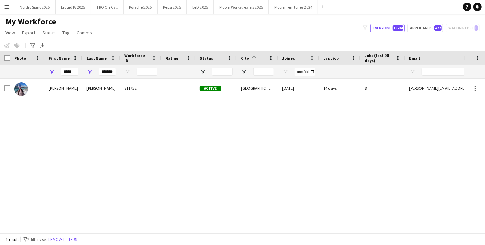  What do you see at coordinates (289, 58) in the screenshot?
I see `span: Joined` at bounding box center [289, 58].